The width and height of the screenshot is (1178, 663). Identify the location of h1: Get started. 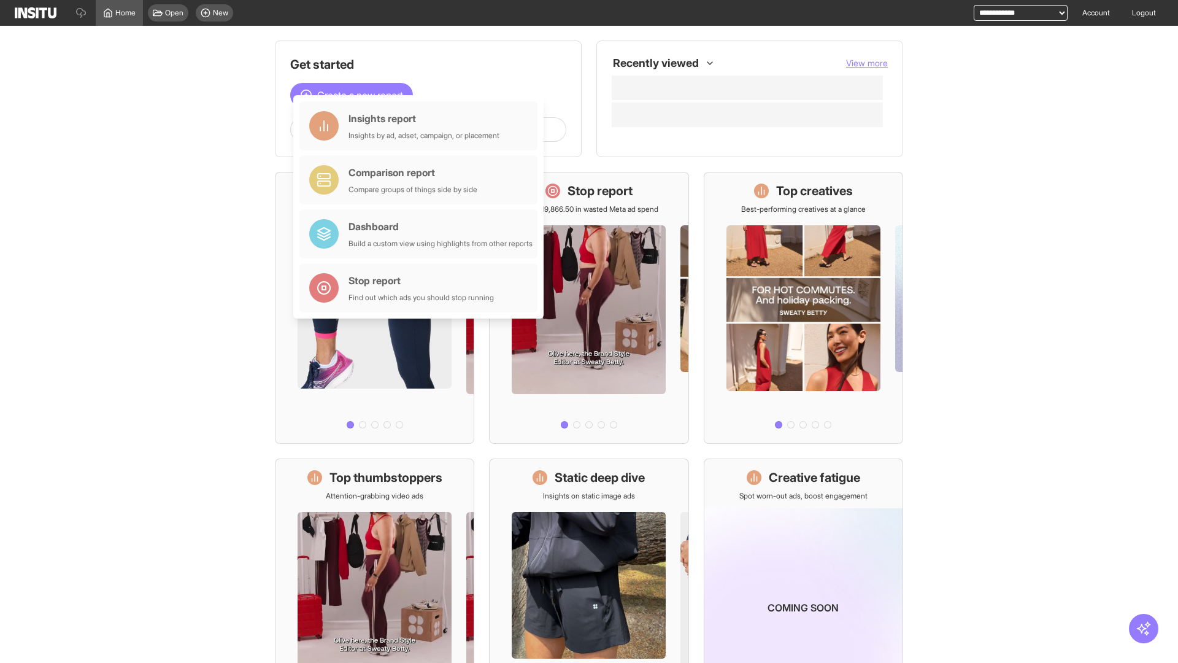
(428, 64).